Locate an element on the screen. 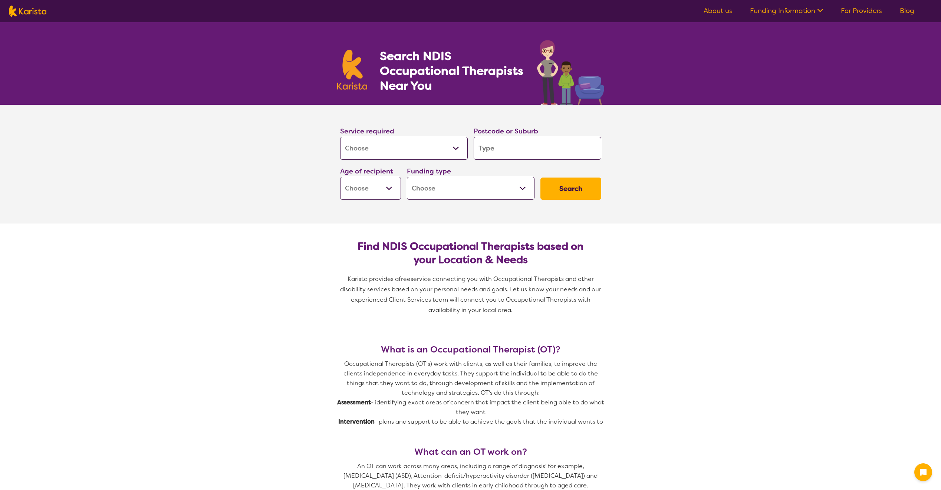 This screenshot has width=941, height=490. p: Occupational Therapists (OT’s) work with clients, as well as their families, to improve the clien... is located at coordinates (471, 379).